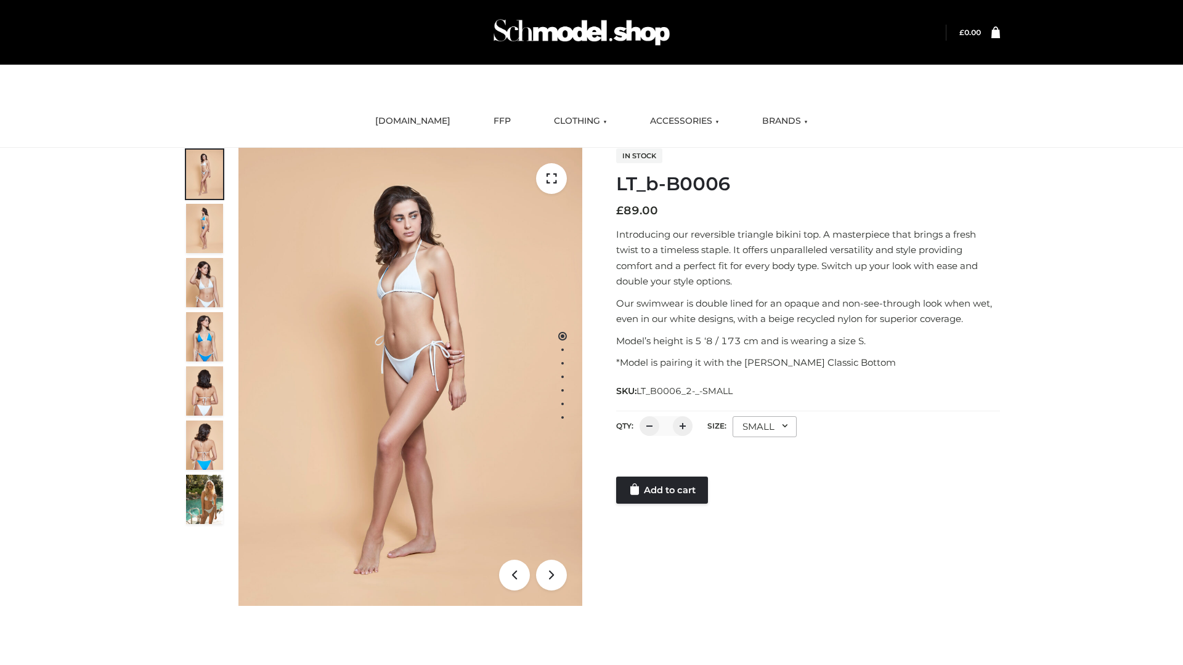  Describe the element at coordinates (970, 32) in the screenshot. I see `bdi: 0.00` at that location.